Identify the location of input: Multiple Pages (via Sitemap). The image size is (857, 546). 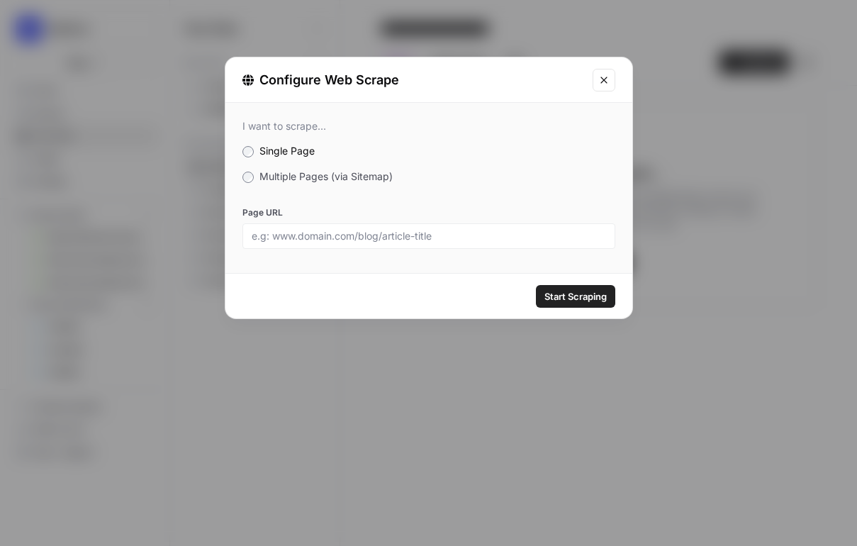
(248, 177).